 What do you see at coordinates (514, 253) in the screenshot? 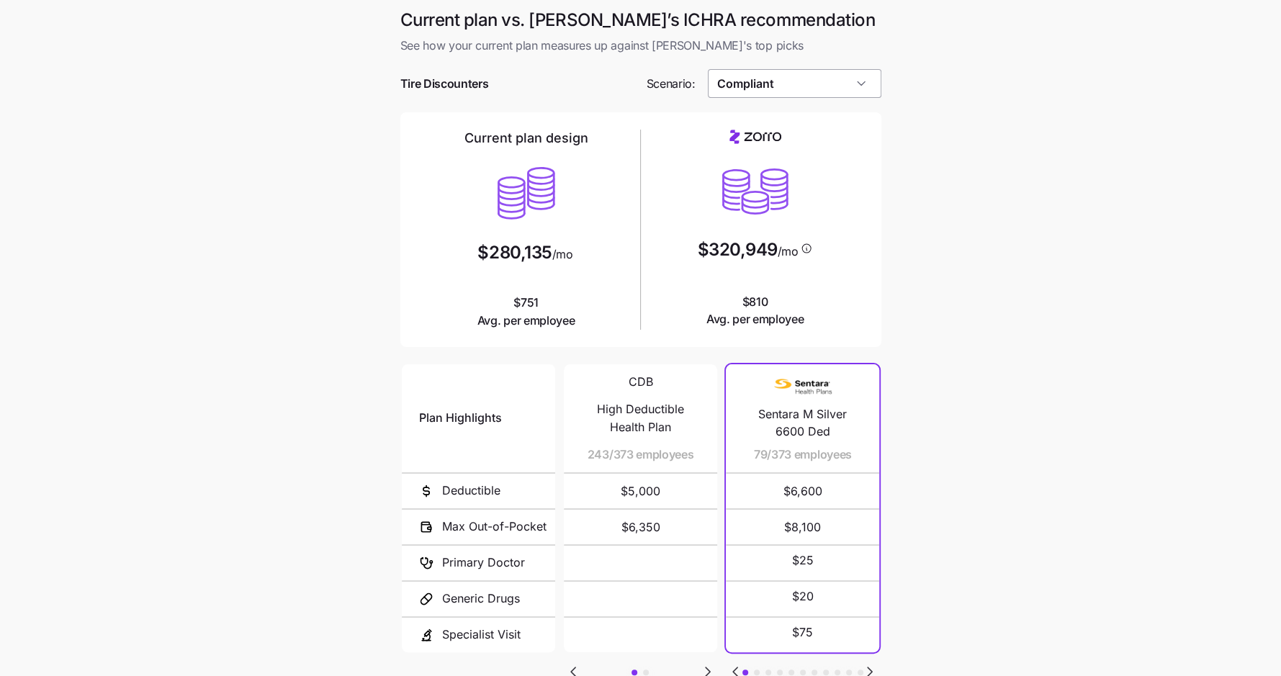
I see `span: $280,135` at bounding box center [514, 253].